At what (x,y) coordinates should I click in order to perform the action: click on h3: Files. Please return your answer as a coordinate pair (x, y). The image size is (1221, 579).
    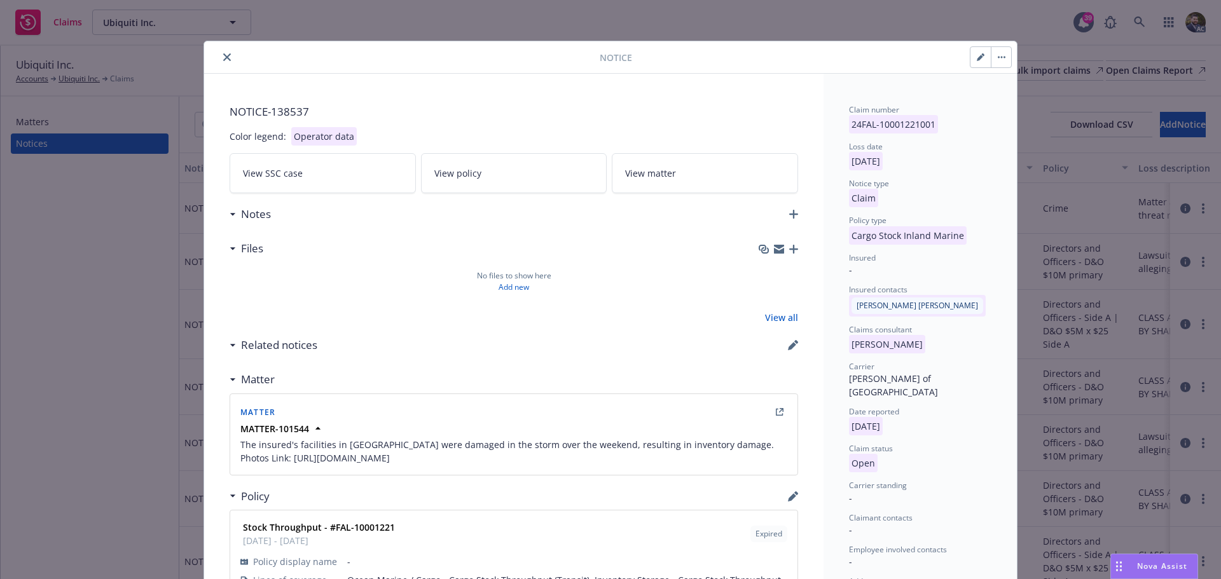
    Looking at the image, I should click on (252, 249).